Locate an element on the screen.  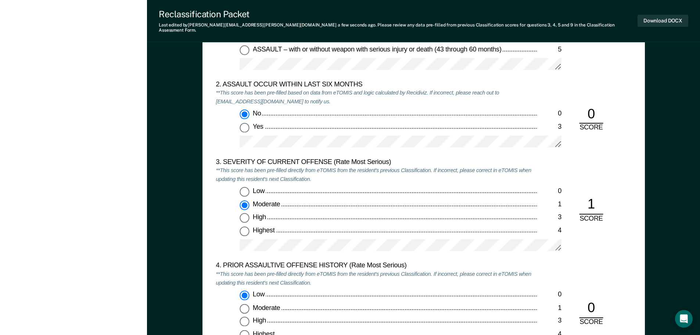
span: No is located at coordinates (257, 113).